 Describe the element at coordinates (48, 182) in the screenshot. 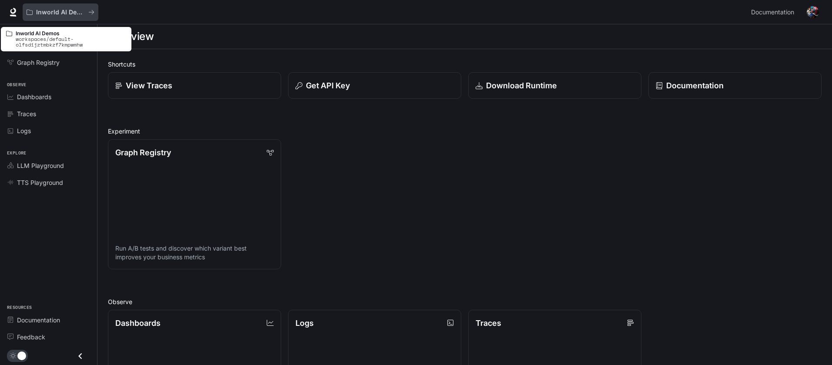

I see `a: TTS Playground` at that location.